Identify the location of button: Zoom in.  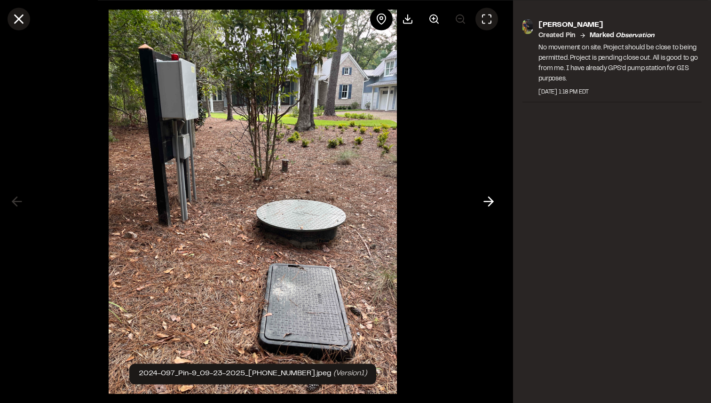
(434, 19).